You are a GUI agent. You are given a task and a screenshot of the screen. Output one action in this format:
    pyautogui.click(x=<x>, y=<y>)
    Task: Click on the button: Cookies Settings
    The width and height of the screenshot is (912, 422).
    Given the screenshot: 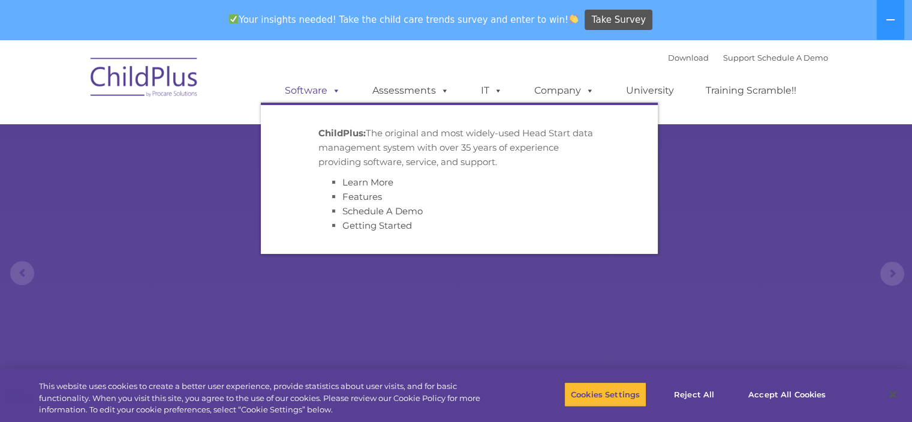 What is the action you would take?
    pyautogui.click(x=605, y=394)
    